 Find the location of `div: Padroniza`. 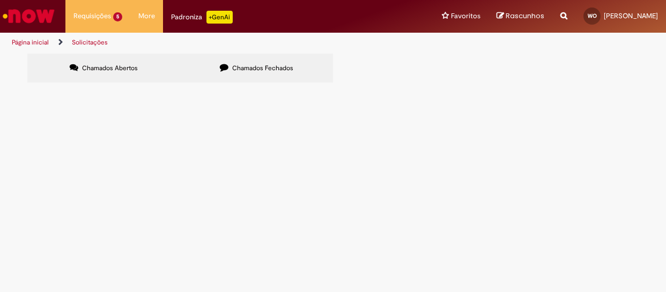

div: Padroniza is located at coordinates (202, 17).